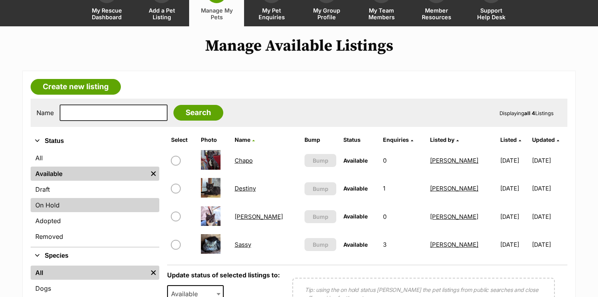 The height and width of the screenshot is (297, 598). Describe the element at coordinates (89, 174) in the screenshot. I see `a: Available` at that location.